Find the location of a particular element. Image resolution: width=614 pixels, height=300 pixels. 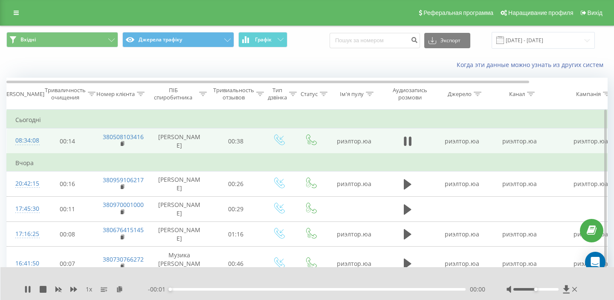

div: Открытый Интерком Мессенджер is located at coordinates (595, 262).